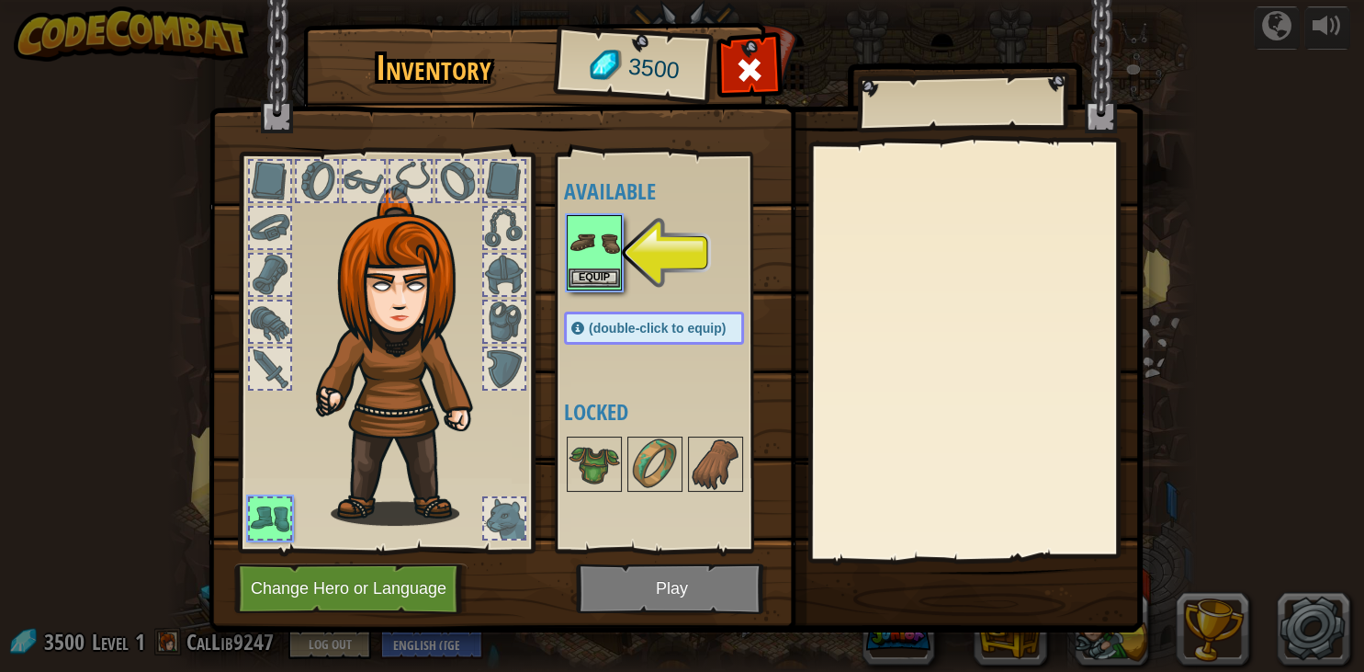 The image size is (1364, 672). I want to click on button: Change Hero or Language, so click(351, 588).